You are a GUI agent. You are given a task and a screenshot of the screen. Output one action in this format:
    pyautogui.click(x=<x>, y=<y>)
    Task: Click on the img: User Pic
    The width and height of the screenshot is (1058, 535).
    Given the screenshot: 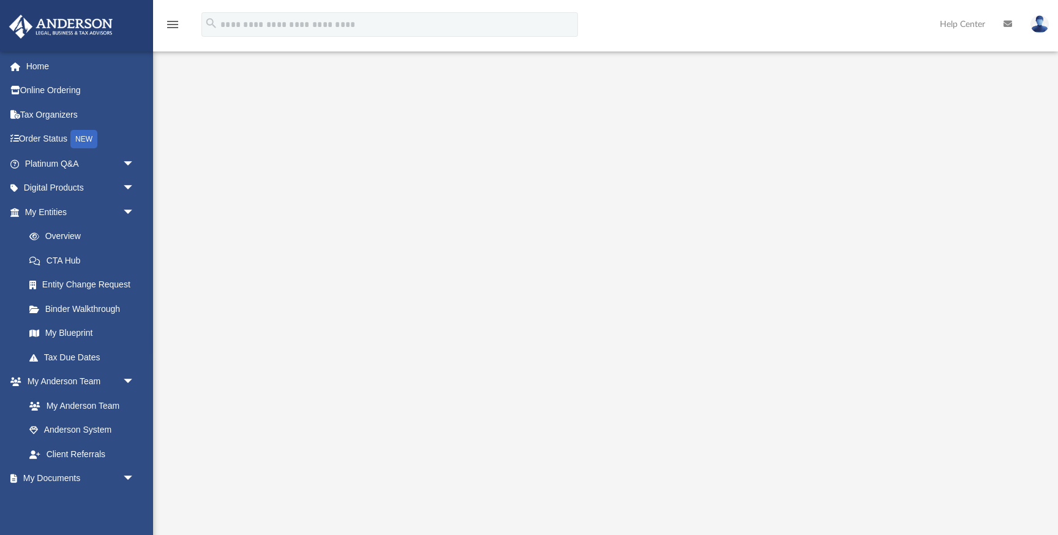 What is the action you would take?
    pyautogui.click(x=1040, y=24)
    